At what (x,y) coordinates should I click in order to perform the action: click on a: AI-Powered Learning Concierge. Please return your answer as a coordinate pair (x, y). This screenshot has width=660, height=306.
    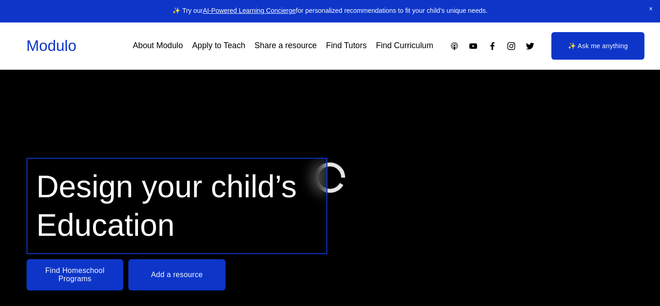
    Looking at the image, I should click on (249, 11).